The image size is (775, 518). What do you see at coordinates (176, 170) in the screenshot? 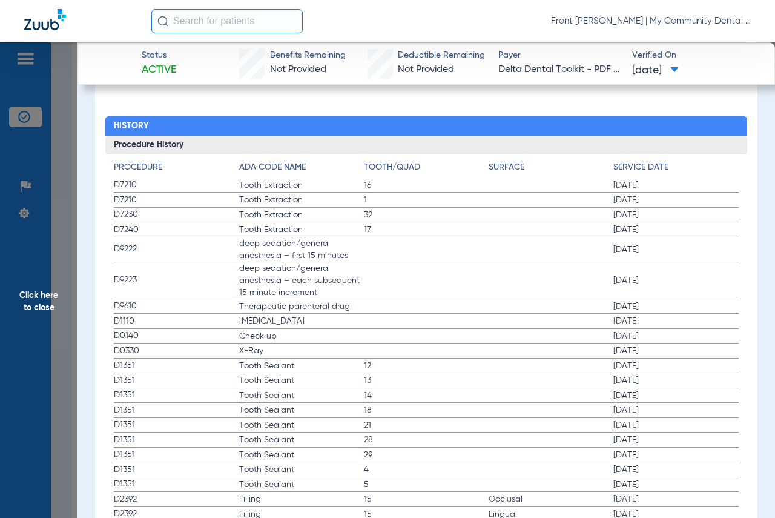
I see `app-breakdown-title: Procedure` at bounding box center [176, 170].